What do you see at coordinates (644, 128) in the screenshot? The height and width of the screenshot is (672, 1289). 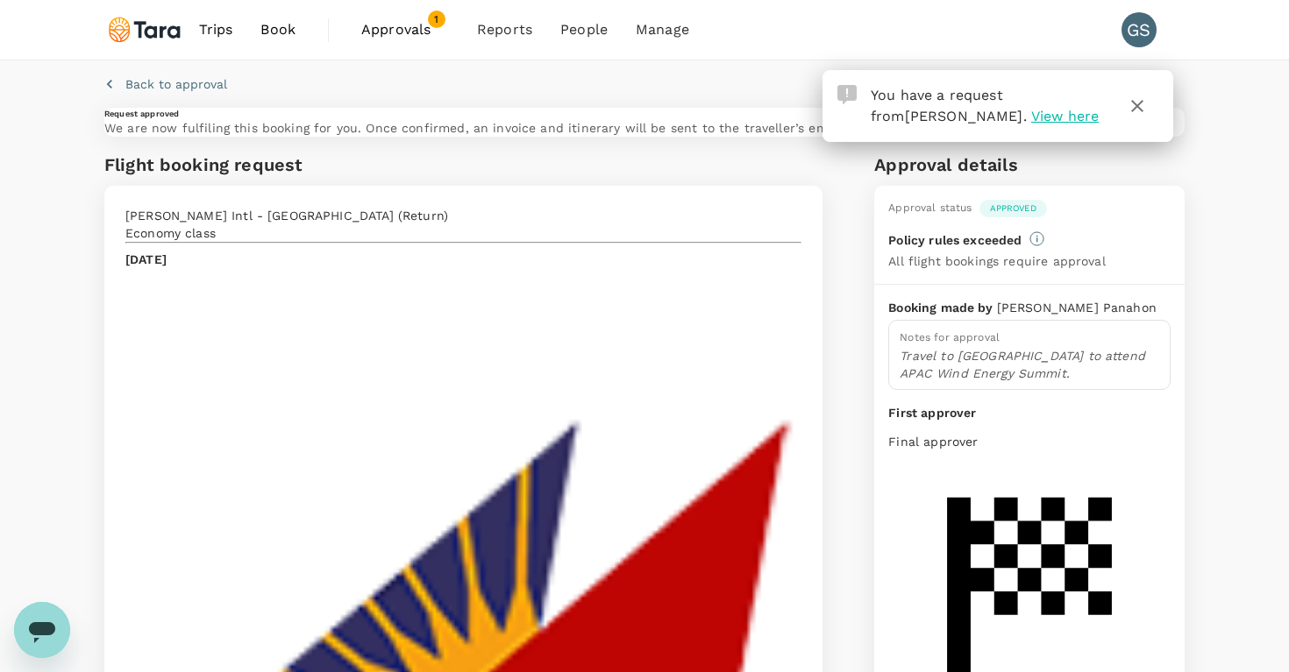 I see `p: We are now fulfiling this booking for you. Once confirmed, an invoice and itinerary will be sent ...` at bounding box center [644, 128].